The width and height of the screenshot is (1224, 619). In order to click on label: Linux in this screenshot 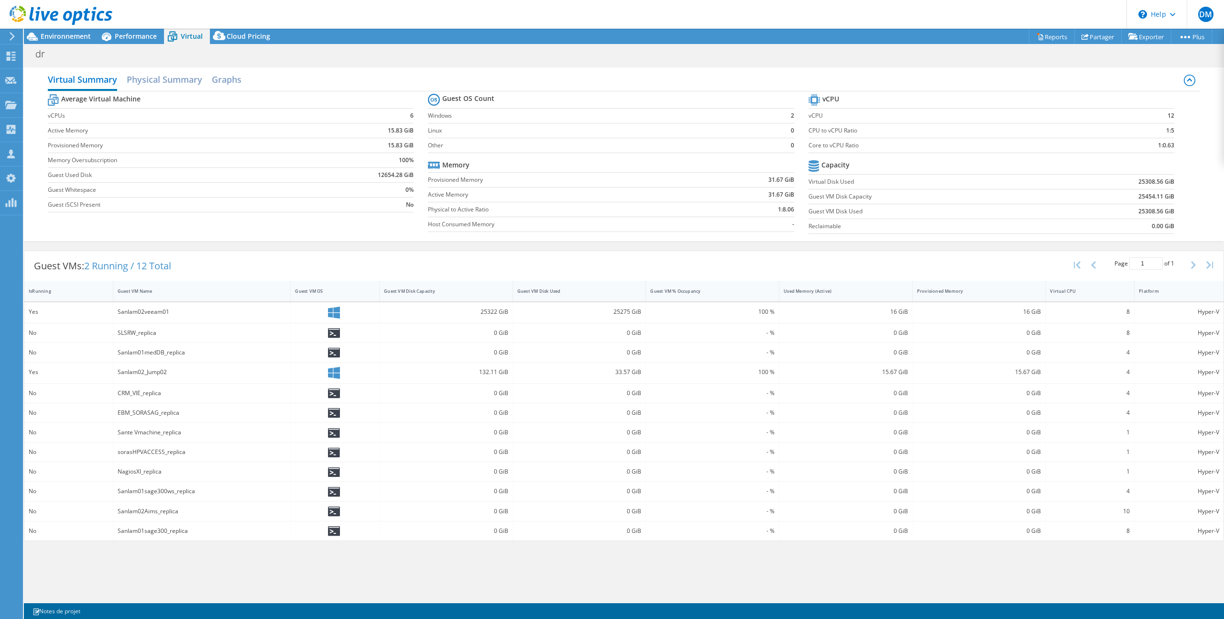, I will do `click(602, 131)`.